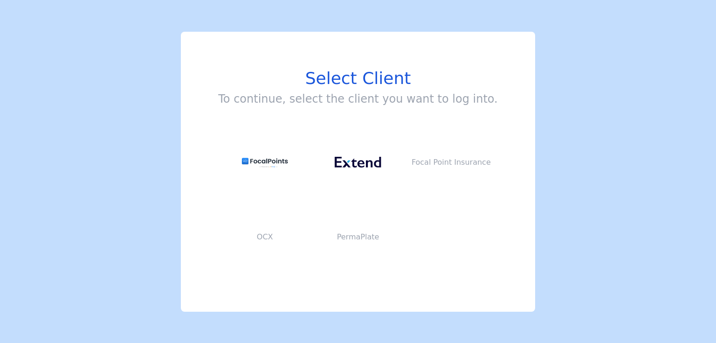 The image size is (716, 343). I want to click on button: PermaPlate, so click(358, 237).